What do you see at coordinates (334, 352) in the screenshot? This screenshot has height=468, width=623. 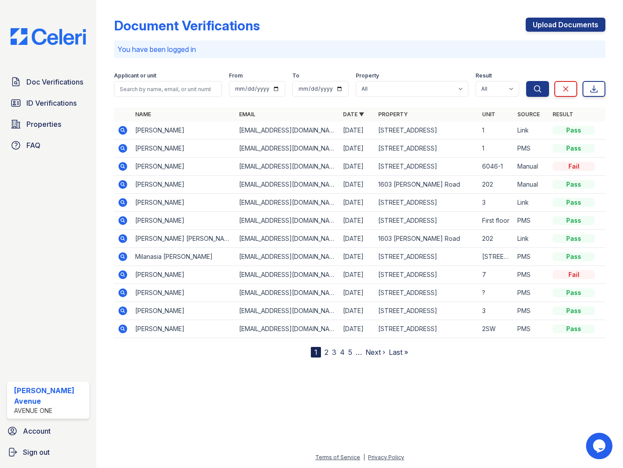 I see `a: 3` at bounding box center [334, 352].